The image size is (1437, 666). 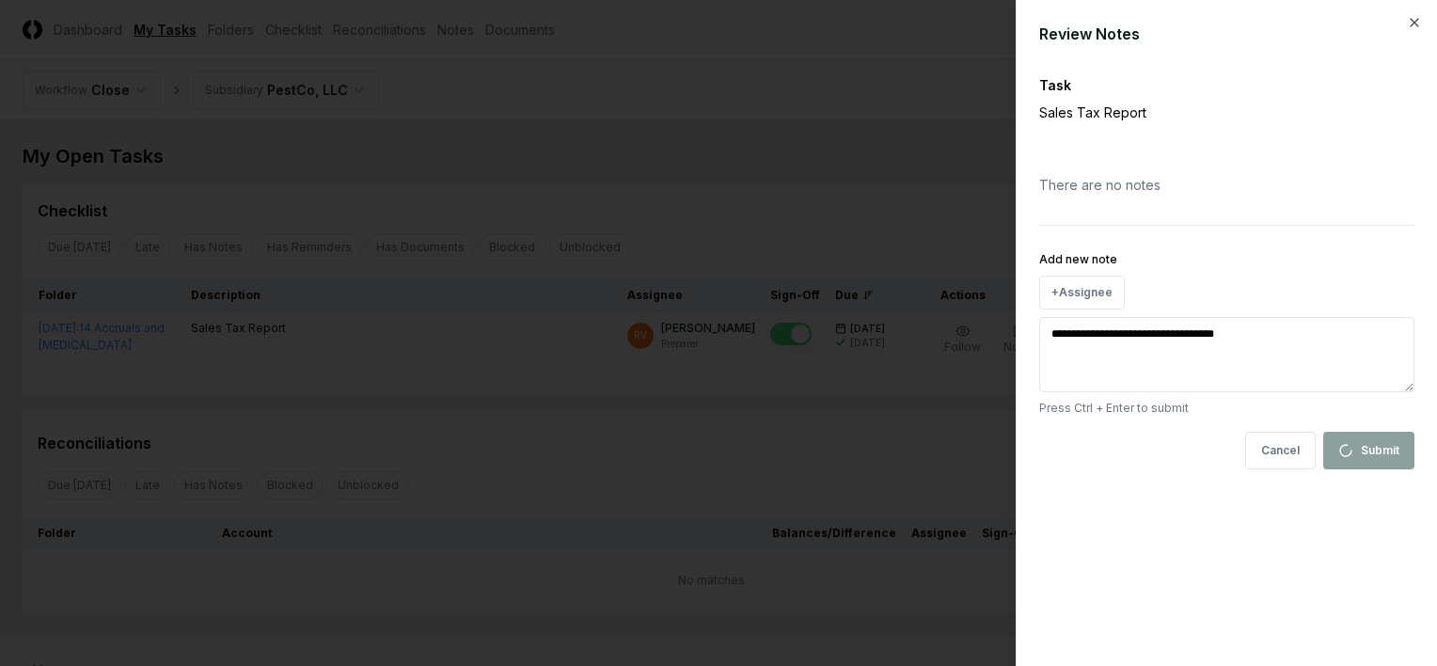 I want to click on label: Add new note, so click(x=1078, y=259).